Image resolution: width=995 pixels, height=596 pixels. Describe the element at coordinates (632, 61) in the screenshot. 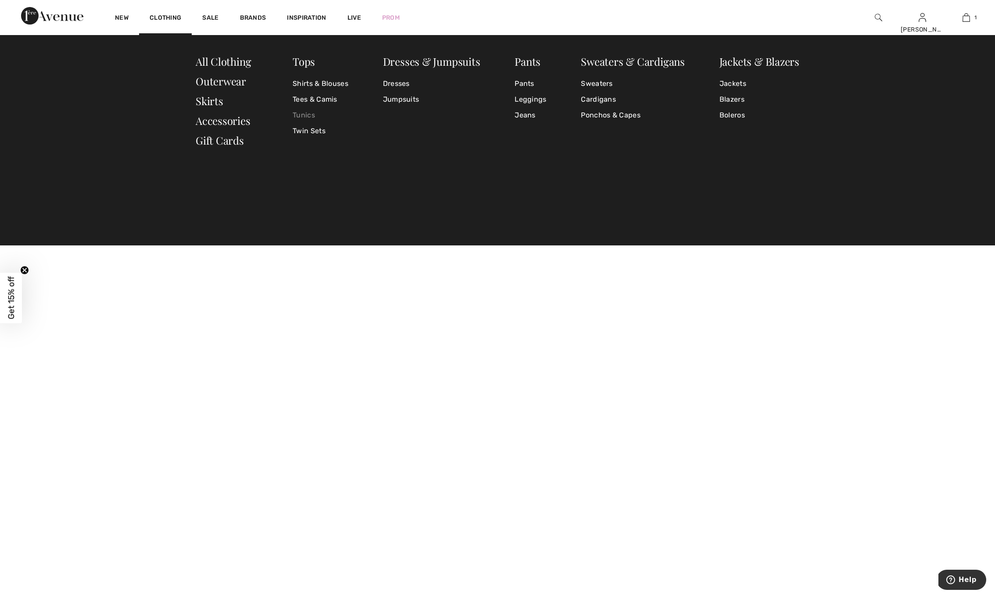

I see `a: Sweaters & Cardigans` at that location.